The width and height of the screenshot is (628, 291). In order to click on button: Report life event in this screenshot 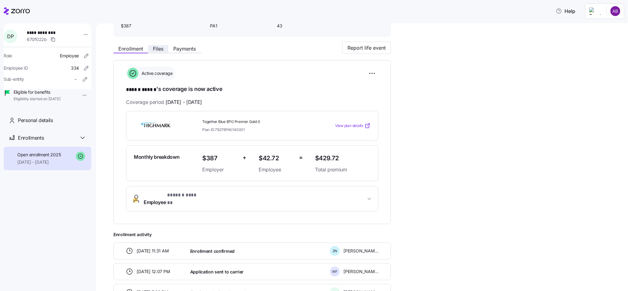, I will do `click(367, 48)`.